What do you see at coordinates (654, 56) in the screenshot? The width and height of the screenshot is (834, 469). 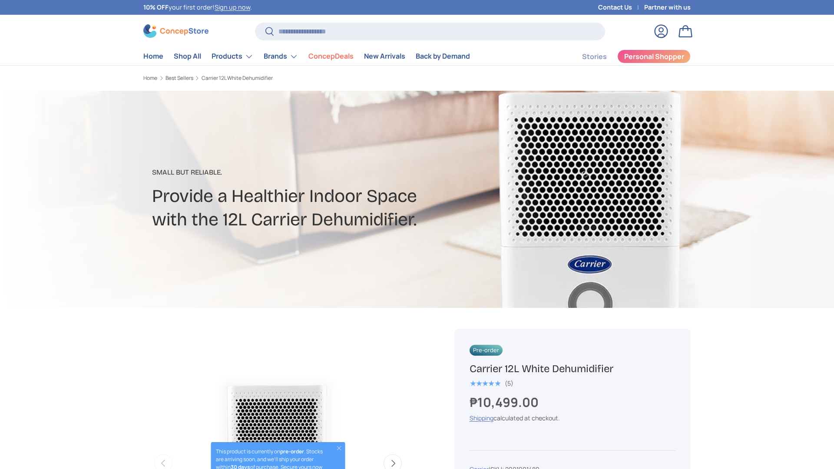 I see `a: Personal Shopper` at bounding box center [654, 56].